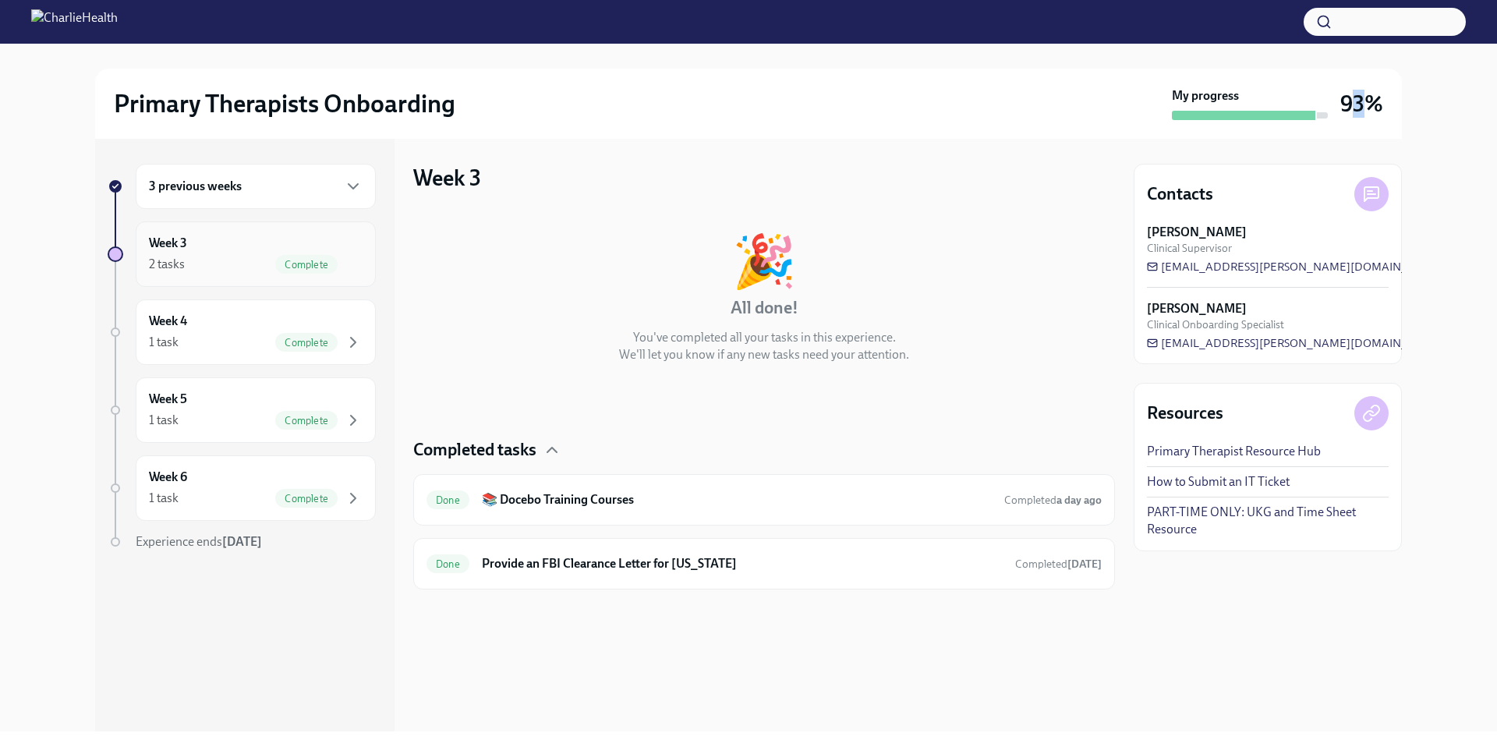 This screenshot has width=1497, height=747. I want to click on span: Clinical Onboarding Specialist, so click(1215, 324).